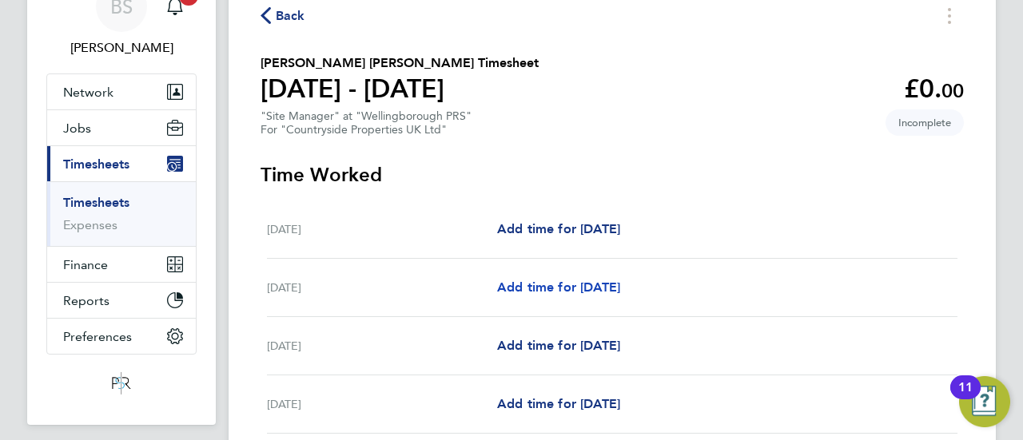 The image size is (1023, 440). What do you see at coordinates (366, 129) in the screenshot?
I see `div: For "Countryside Properties UK Ltd"` at bounding box center [366, 129].